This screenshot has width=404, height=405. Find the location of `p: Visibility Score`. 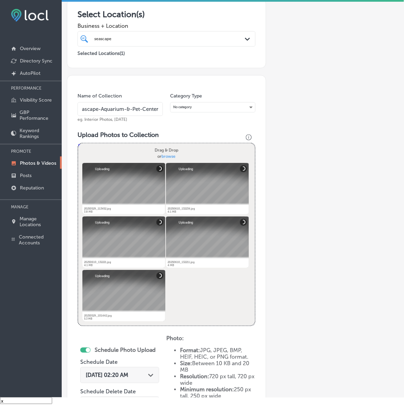

p: Visibility Score is located at coordinates (36, 100).